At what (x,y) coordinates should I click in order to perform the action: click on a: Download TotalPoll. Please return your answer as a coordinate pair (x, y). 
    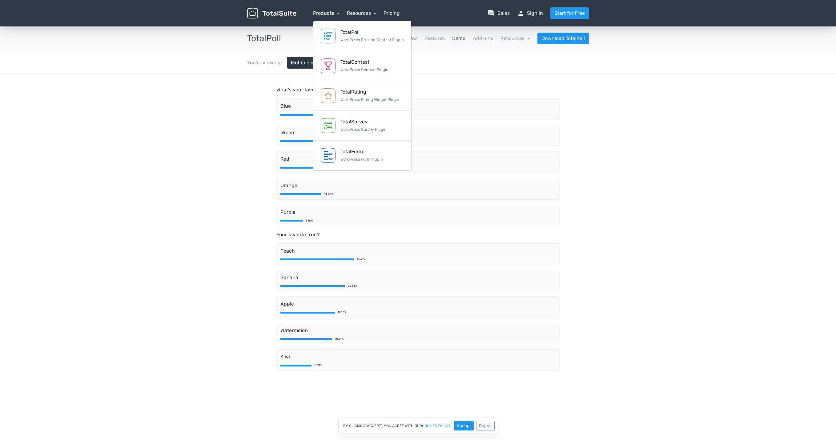
    Looking at the image, I should click on (563, 38).